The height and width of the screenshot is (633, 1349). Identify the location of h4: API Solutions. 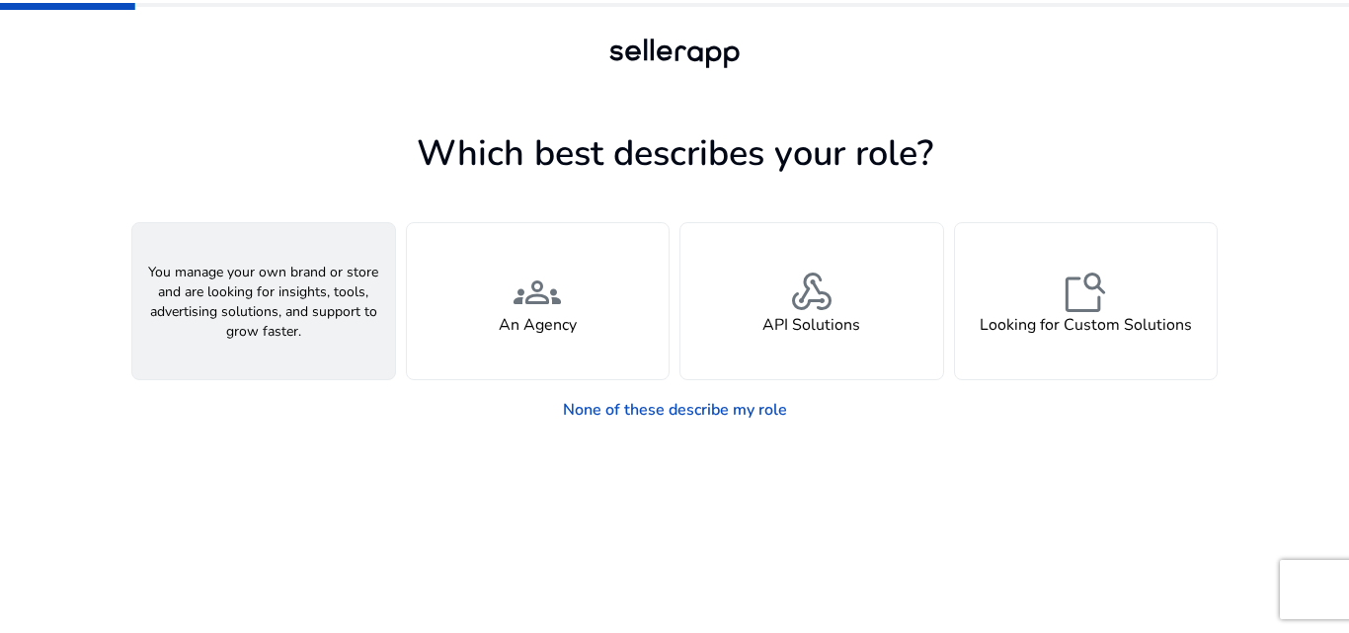
(811, 325).